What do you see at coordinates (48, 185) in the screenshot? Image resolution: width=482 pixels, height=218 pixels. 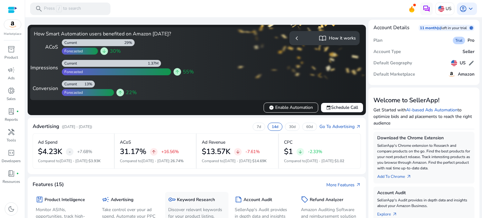 I see `h4: Features (15)` at bounding box center [48, 185].